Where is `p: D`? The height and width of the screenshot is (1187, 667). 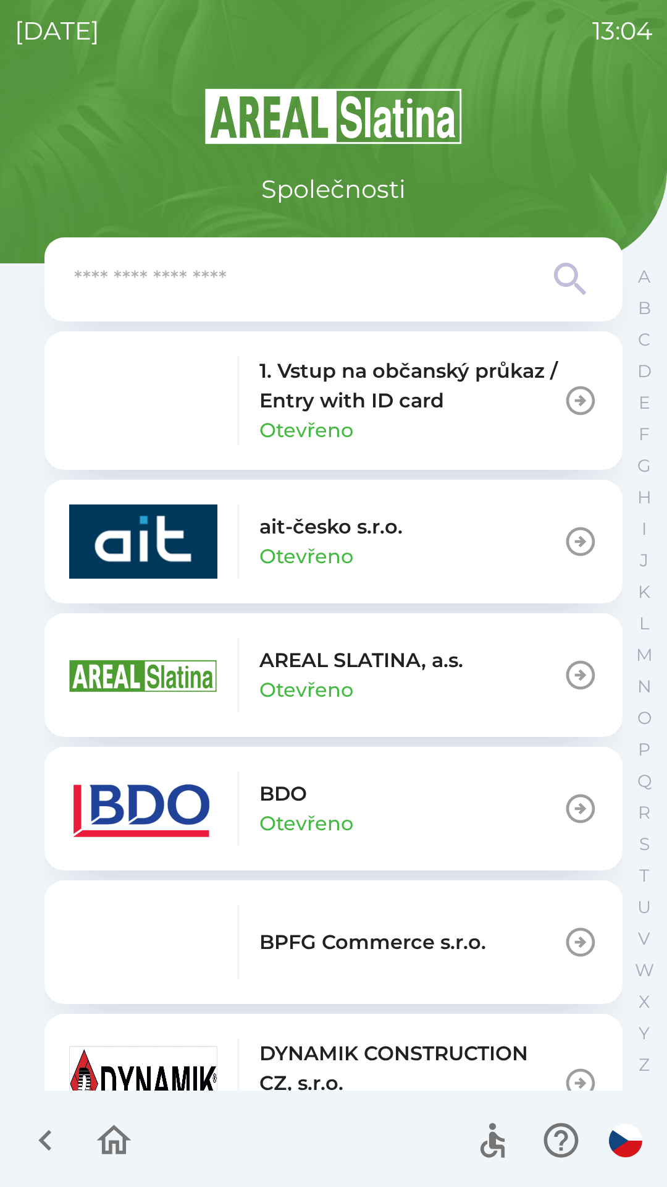 p: D is located at coordinates (645, 371).